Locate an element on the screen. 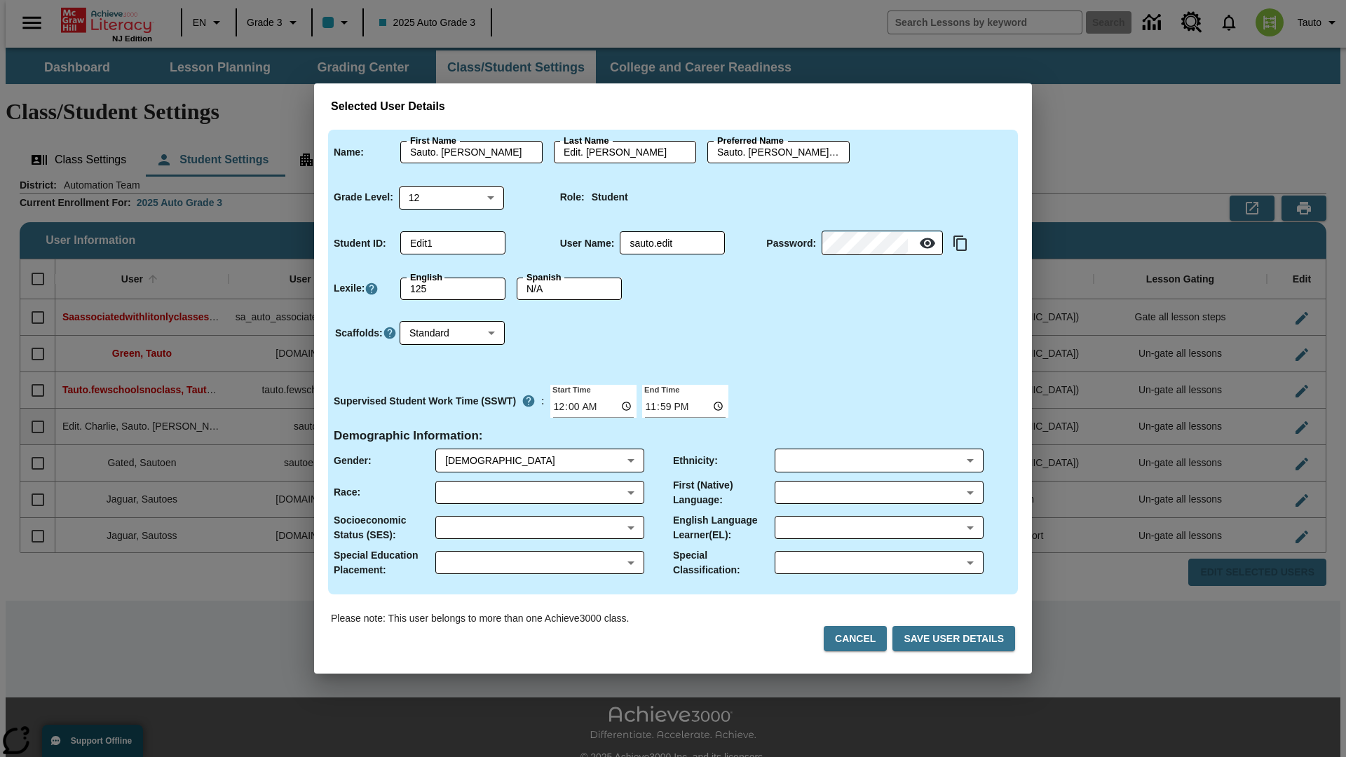 This screenshot has height=757, width=1346. p: User Name : is located at coordinates (588, 243).